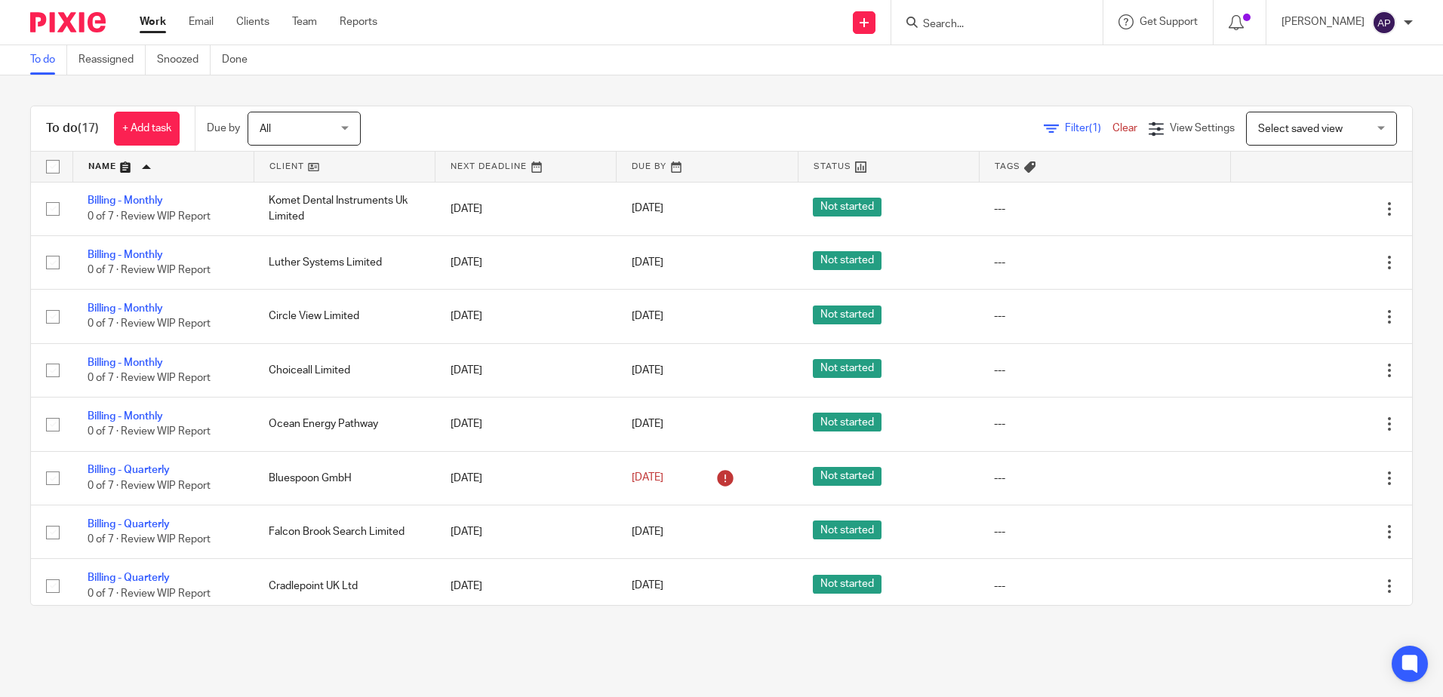 The height and width of the screenshot is (697, 1443). What do you see at coordinates (1168, 22) in the screenshot?
I see `span: Get Support` at bounding box center [1168, 22].